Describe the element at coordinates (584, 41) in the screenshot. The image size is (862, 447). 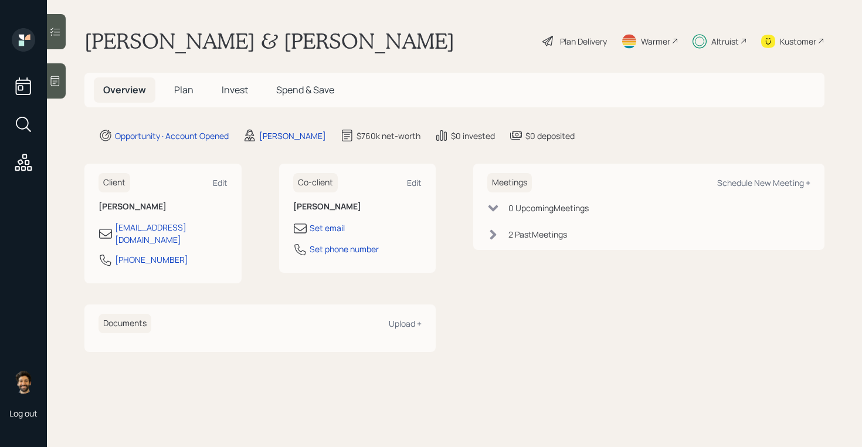
I see `div: Plan Delivery` at that location.